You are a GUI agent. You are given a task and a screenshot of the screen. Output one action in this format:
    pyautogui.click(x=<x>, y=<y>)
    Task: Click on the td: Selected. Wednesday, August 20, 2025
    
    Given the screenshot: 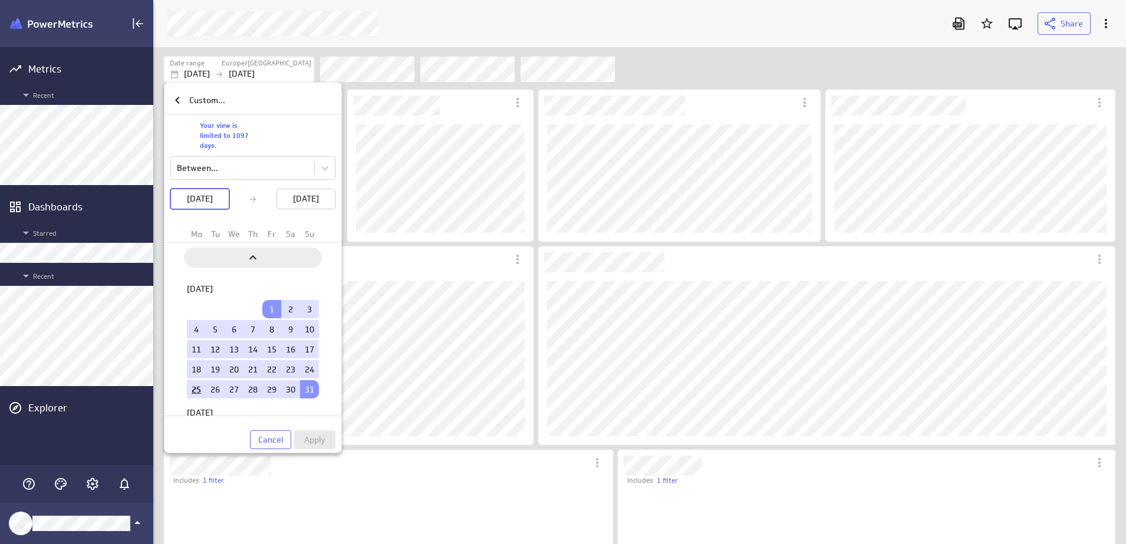 What is the action you would take?
    pyautogui.click(x=234, y=369)
    